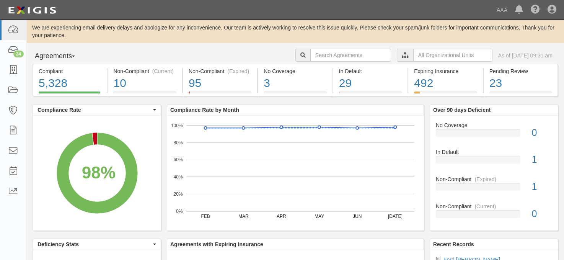 The height and width of the screenshot is (260, 564). I want to click on a: In Default29, so click(371, 95).